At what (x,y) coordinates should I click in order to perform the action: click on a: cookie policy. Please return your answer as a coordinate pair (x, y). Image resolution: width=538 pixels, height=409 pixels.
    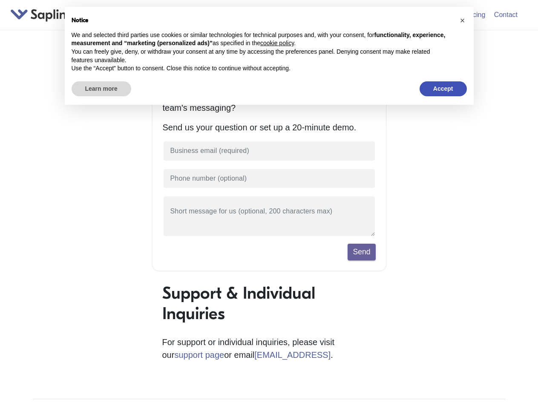
    Looking at the image, I should click on (277, 43).